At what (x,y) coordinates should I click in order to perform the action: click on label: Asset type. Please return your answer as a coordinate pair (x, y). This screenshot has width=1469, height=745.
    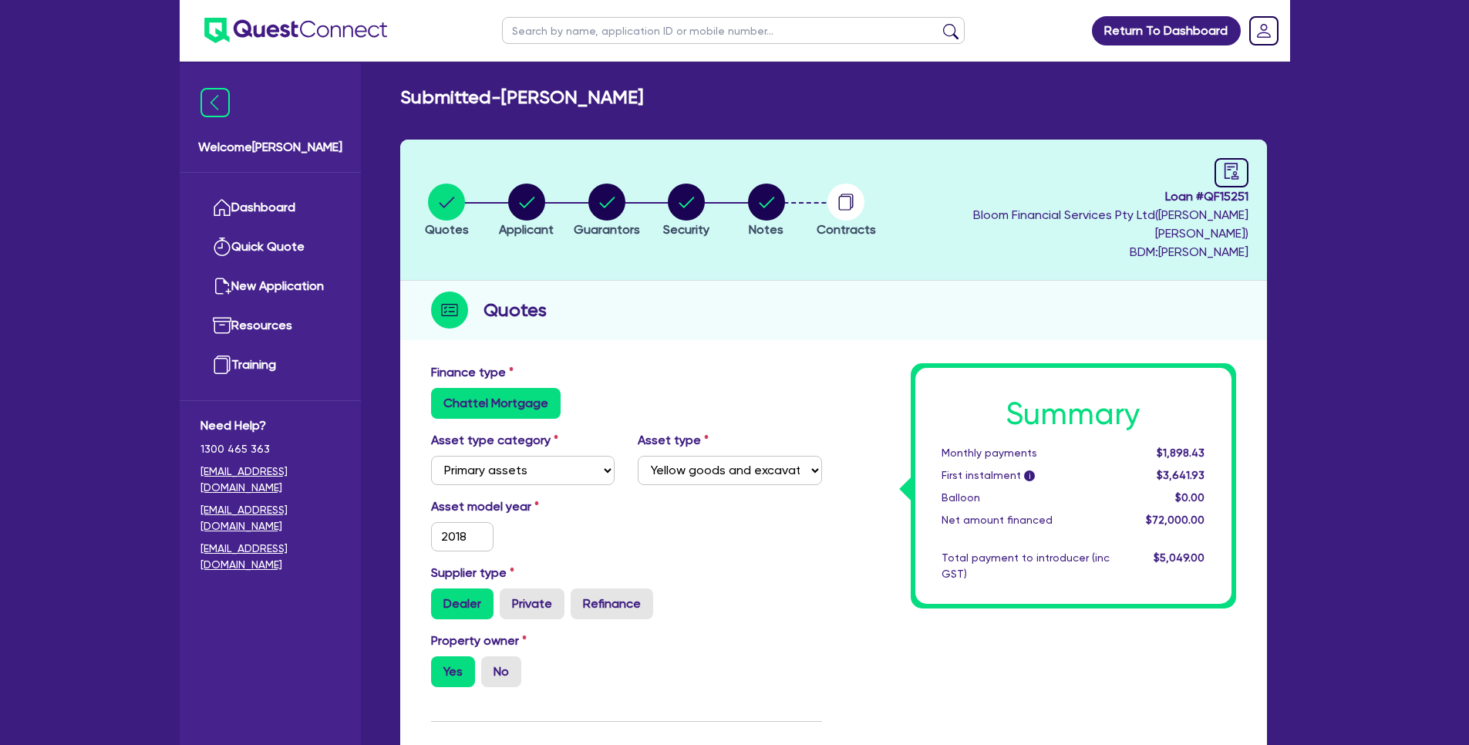
    Looking at the image, I should click on (673, 440).